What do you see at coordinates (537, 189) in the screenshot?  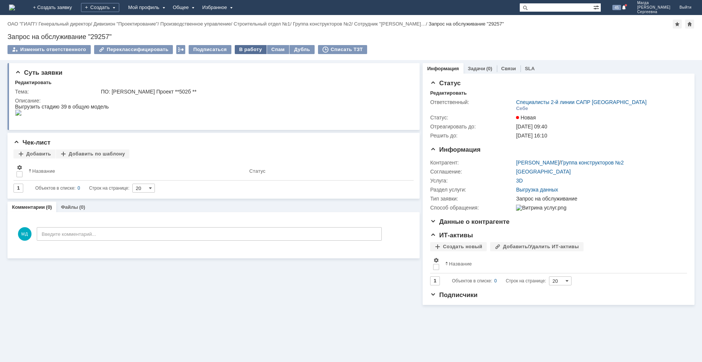 I see `a: Выгрузка данных` at bounding box center [537, 189].